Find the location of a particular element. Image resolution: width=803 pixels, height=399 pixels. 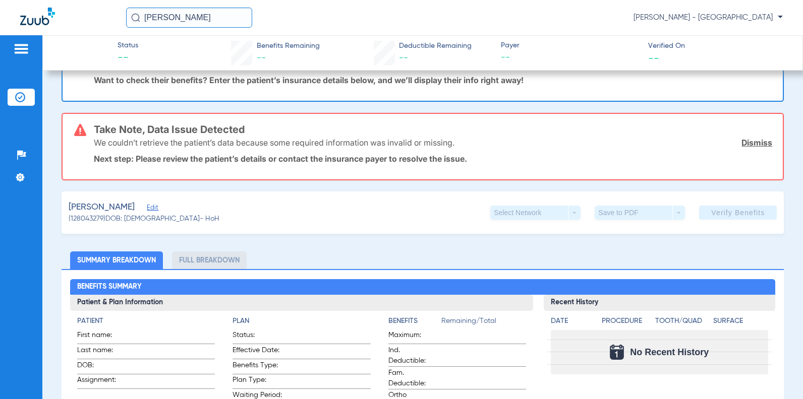

h3: Patient & Plan Information is located at coordinates (302, 303).